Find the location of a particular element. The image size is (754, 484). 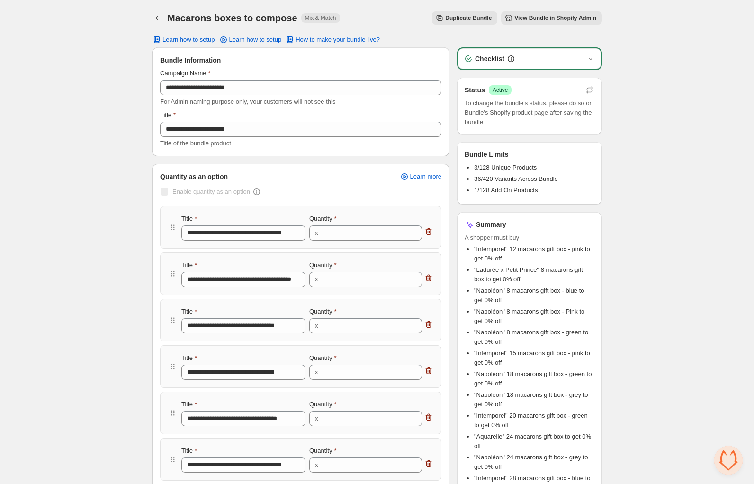

span: Quantity as an option is located at coordinates (194, 177).